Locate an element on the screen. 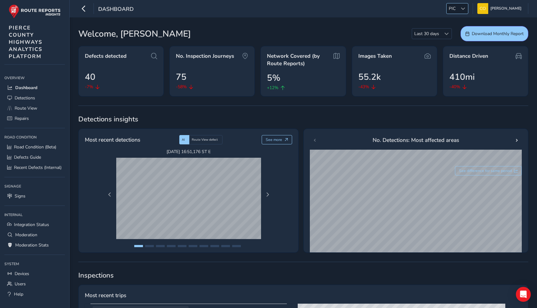 The image size is (537, 308). button: Page 7 is located at coordinates (204, 246).